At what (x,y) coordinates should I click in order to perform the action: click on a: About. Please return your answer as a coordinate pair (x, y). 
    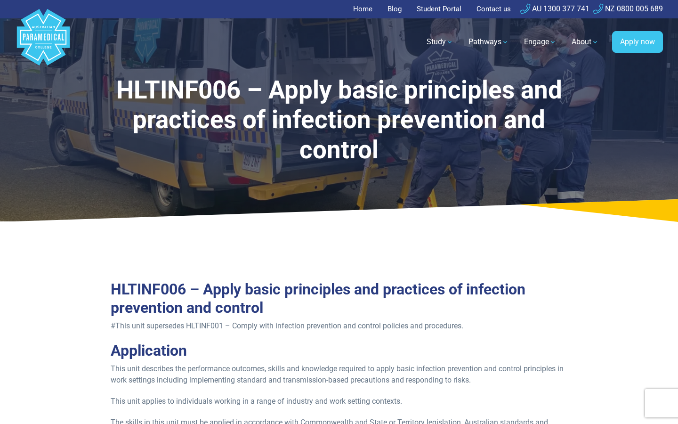
    Looking at the image, I should click on (585, 42).